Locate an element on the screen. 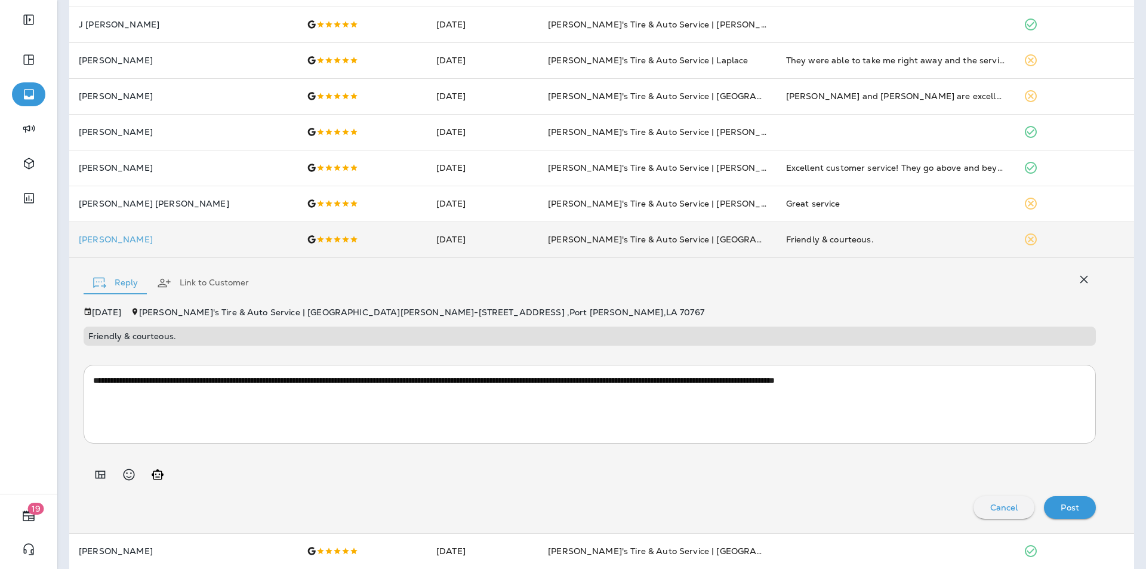  span: 19 is located at coordinates (36, 508).